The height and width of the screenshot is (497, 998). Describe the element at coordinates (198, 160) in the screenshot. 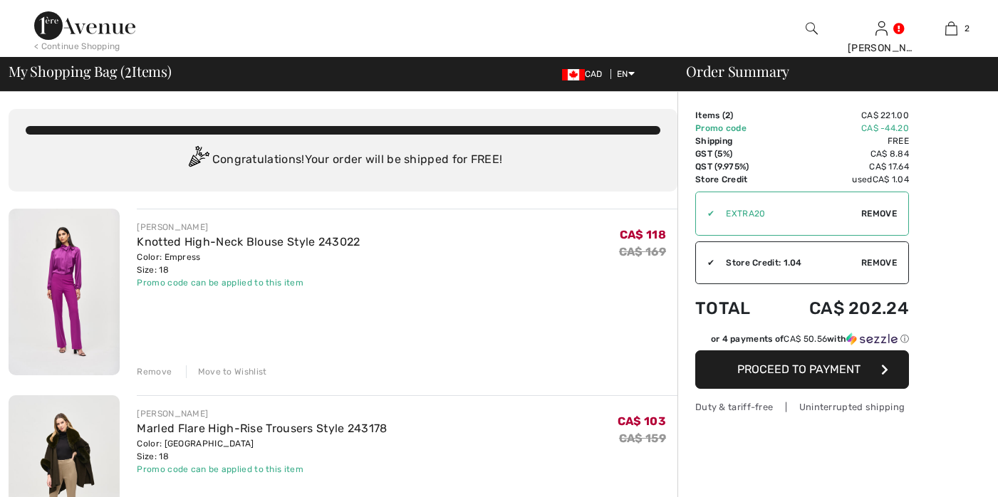

I see `img: Congratulation2.svg` at that location.